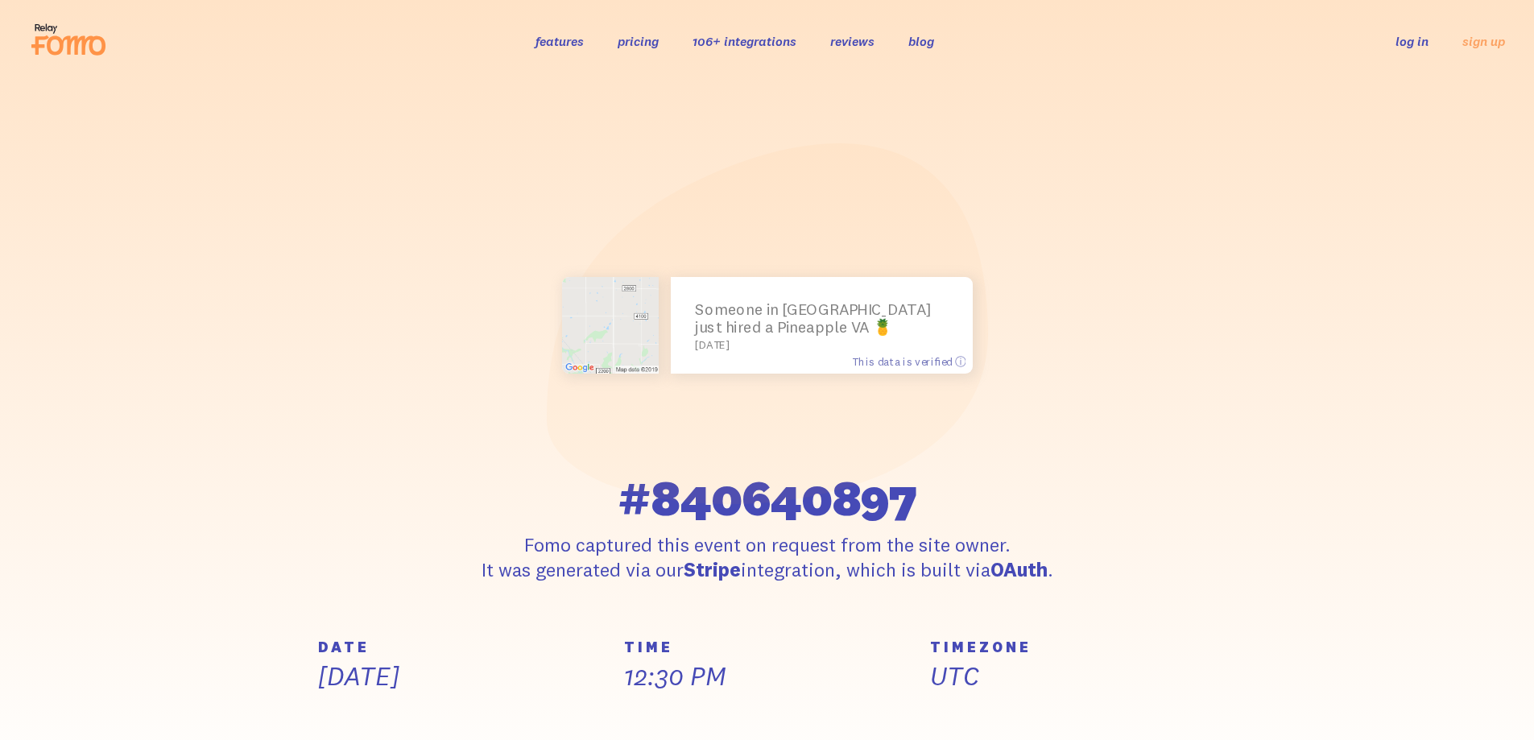 This screenshot has height=740, width=1534. Describe the element at coordinates (712, 569) in the screenshot. I see `strong: Stripe` at that location.